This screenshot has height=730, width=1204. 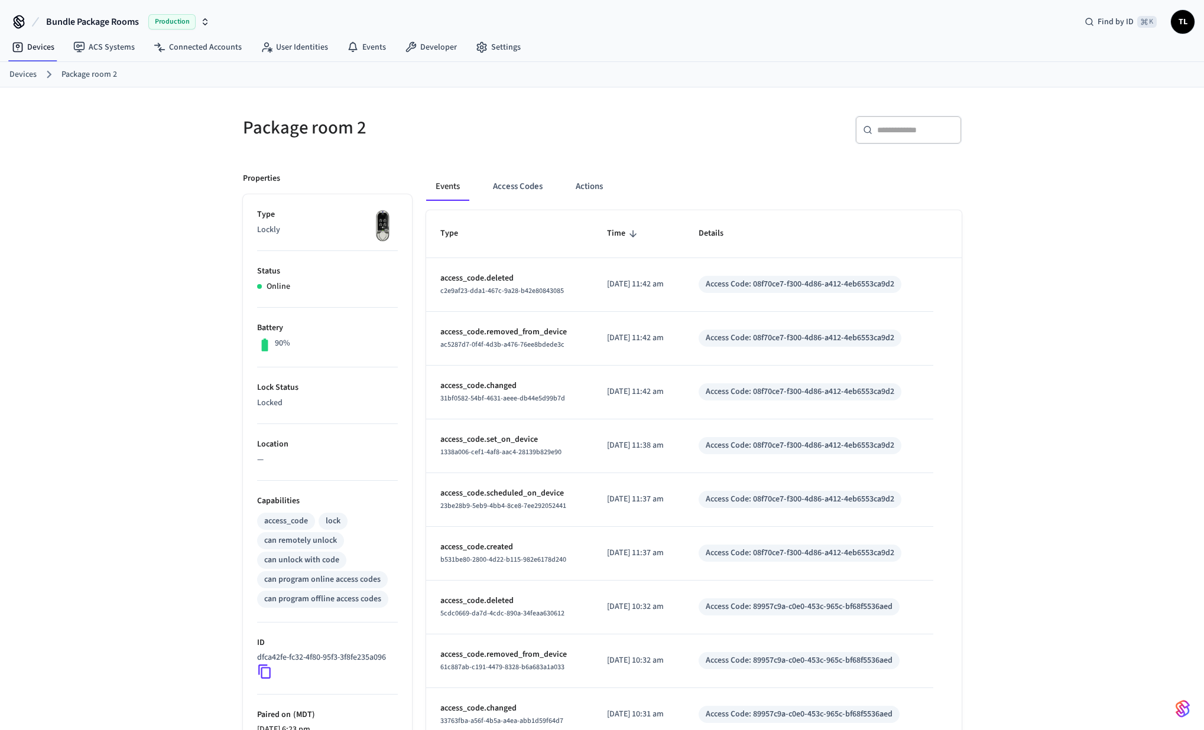 I want to click on p: Lockly, so click(x=327, y=230).